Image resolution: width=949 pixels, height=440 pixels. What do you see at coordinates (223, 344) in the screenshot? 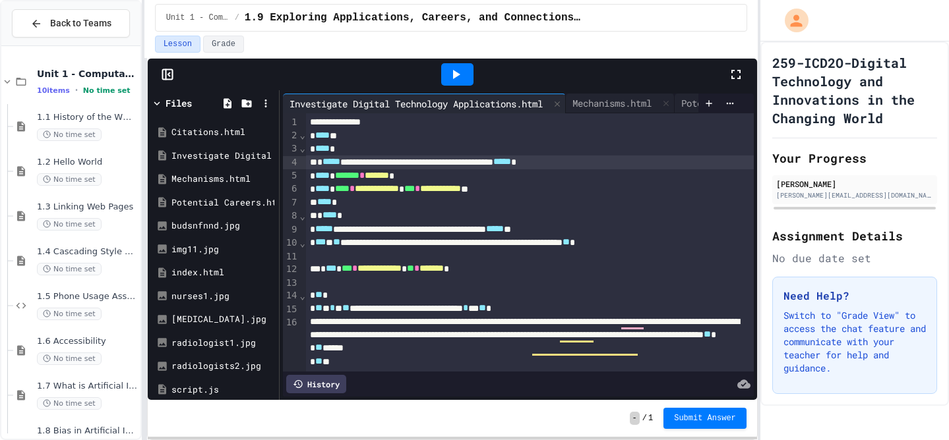
I see `div: radiologist1.jpg` at bounding box center [223, 344].